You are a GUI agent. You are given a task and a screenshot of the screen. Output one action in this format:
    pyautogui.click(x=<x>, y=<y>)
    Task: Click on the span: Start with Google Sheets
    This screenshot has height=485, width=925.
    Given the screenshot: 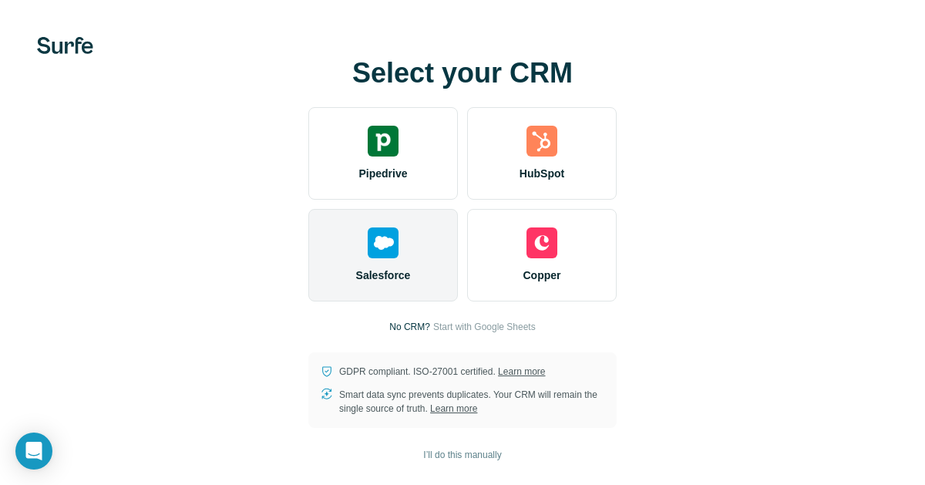 What is the action you would take?
    pyautogui.click(x=484, y=327)
    